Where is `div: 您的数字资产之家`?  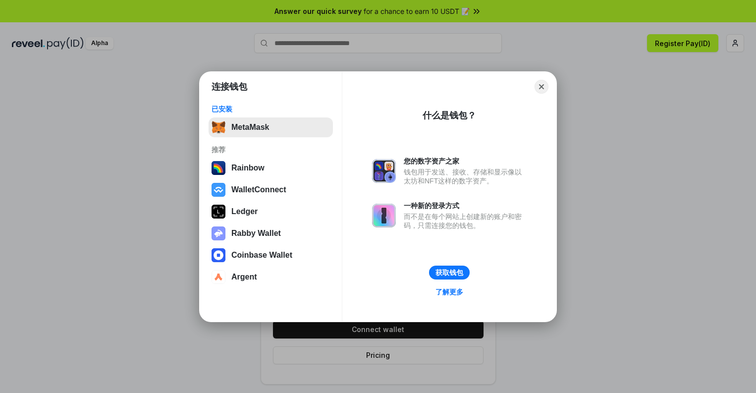 div: 您的数字资产之家 is located at coordinates (465, 161).